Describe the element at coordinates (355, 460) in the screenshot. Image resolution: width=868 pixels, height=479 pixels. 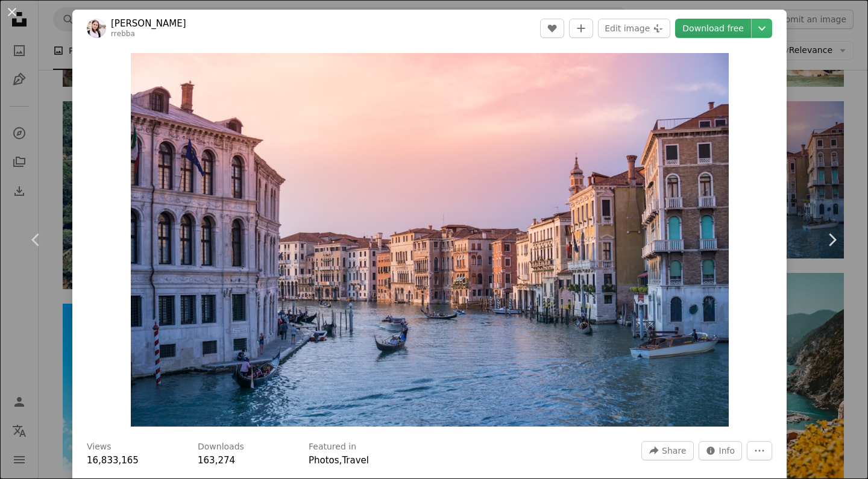
I see `a: Travel` at that location.